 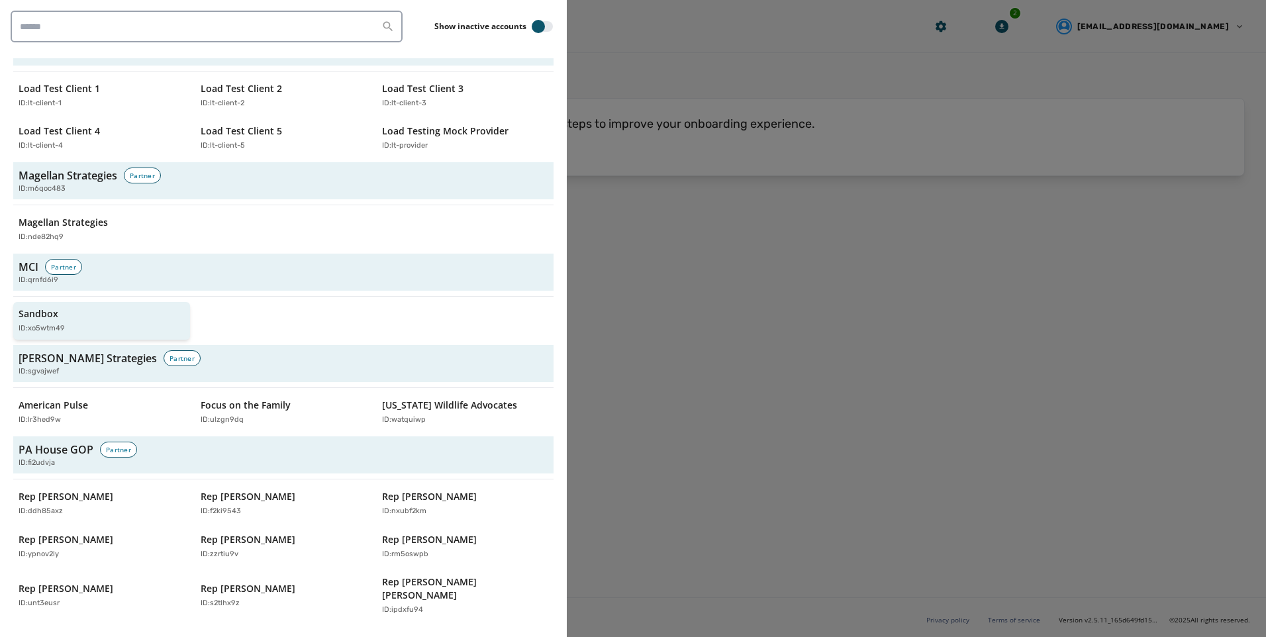 I want to click on p: ID: lt-client-2, so click(x=223, y=103).